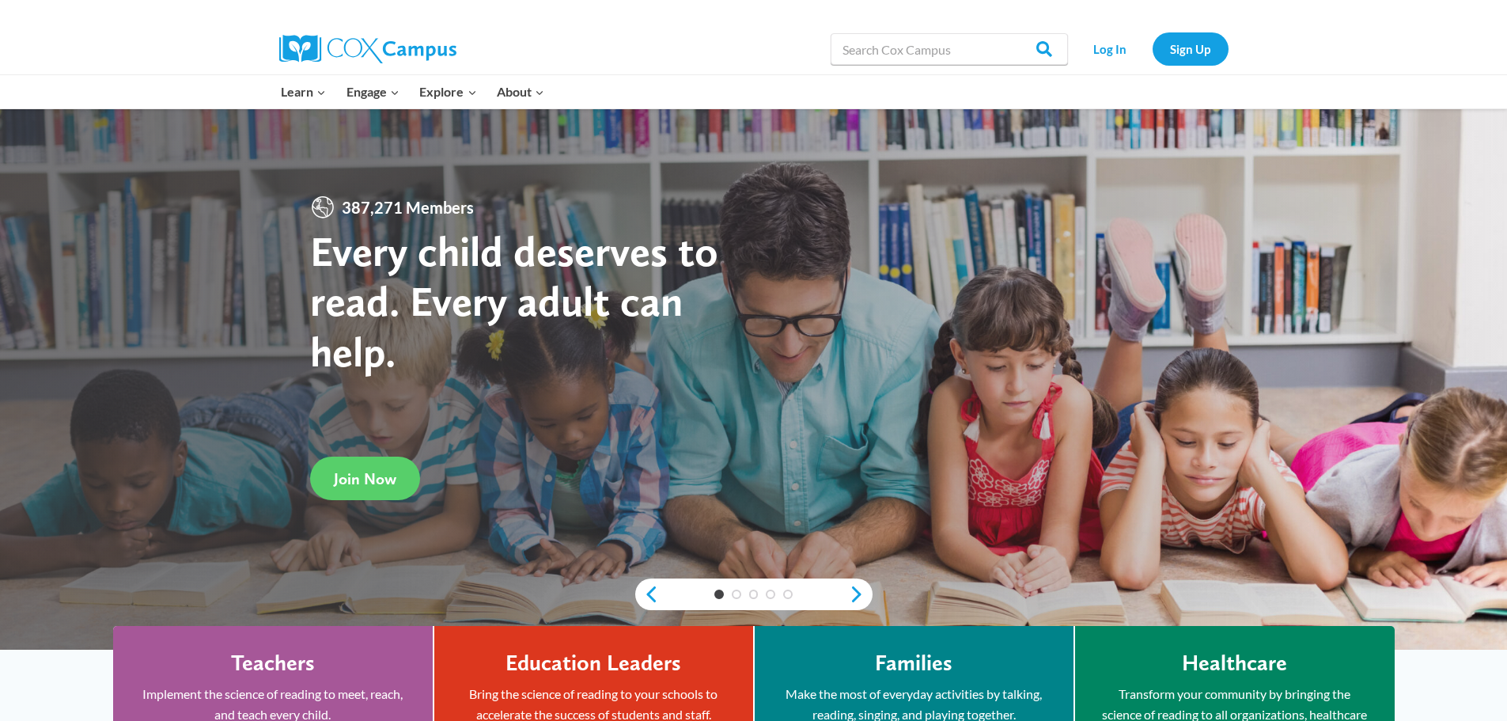  Describe the element at coordinates (861, 594) in the screenshot. I see `a: next` at that location.